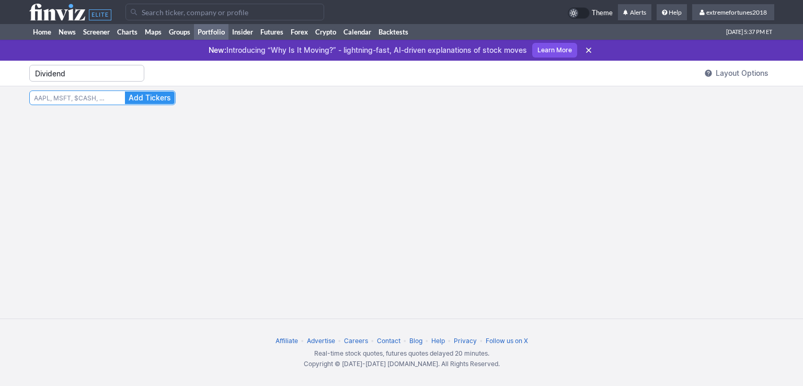 Image resolution: width=803 pixels, height=386 pixels. I want to click on span: Theme, so click(603, 13).